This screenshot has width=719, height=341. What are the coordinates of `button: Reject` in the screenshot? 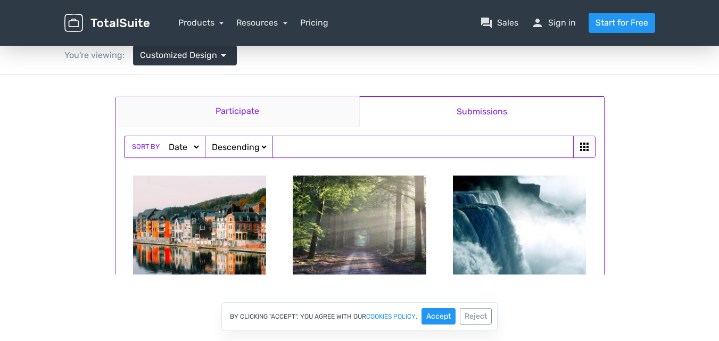 It's located at (476, 316).